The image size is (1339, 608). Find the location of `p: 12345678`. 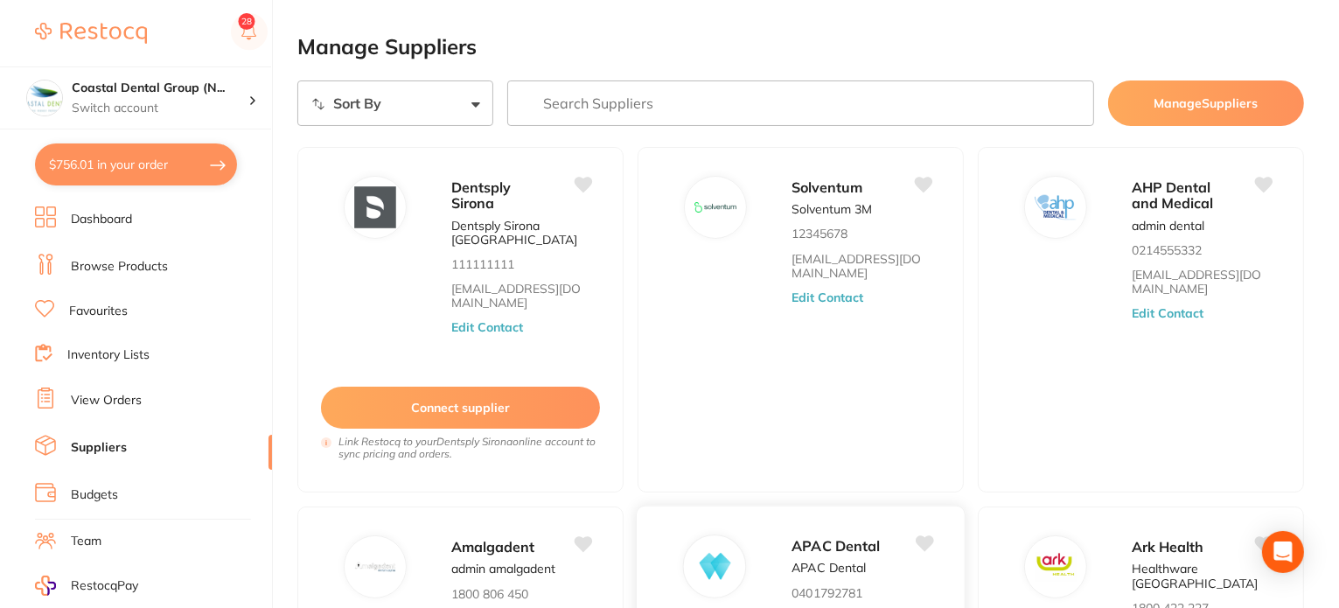

p: 12345678 is located at coordinates (820, 234).